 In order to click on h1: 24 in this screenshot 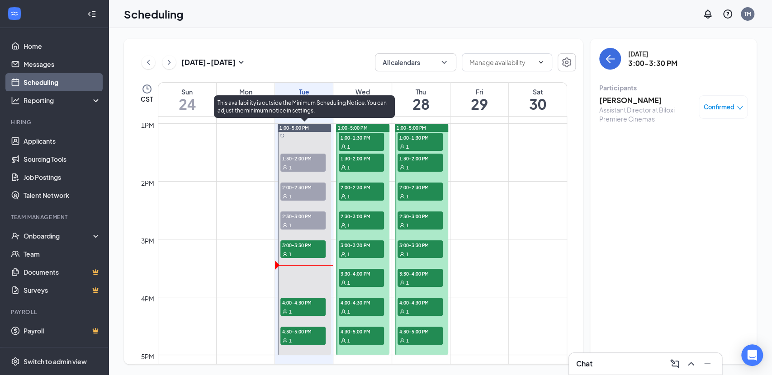, I will do `click(187, 104)`.